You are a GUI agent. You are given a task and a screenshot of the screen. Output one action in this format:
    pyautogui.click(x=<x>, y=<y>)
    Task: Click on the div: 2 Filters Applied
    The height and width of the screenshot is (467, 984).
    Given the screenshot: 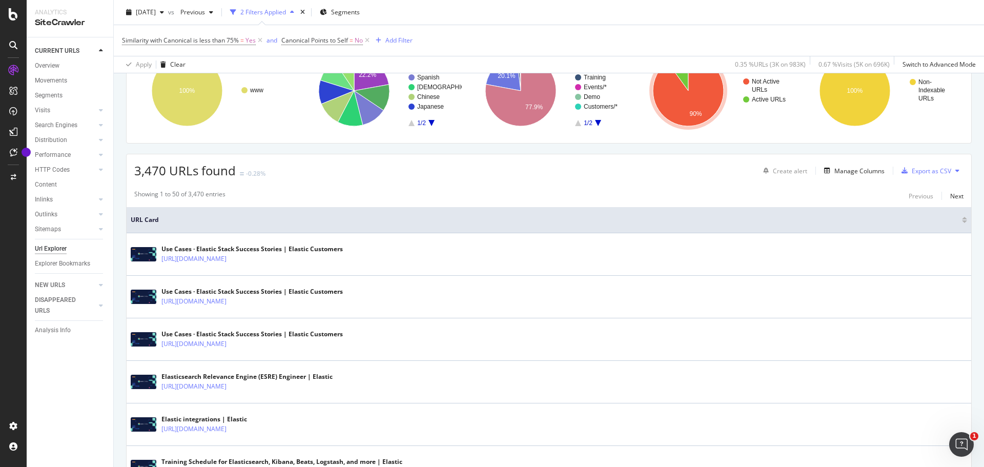 What is the action you would take?
    pyautogui.click(x=263, y=12)
    